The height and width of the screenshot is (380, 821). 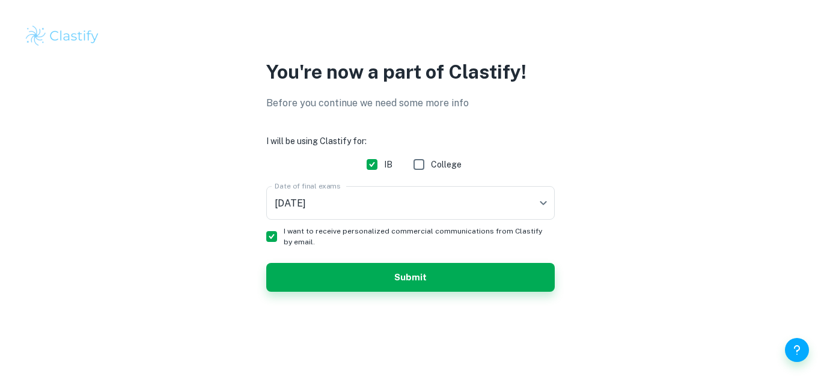 I want to click on label: Date of final exams, so click(x=307, y=186).